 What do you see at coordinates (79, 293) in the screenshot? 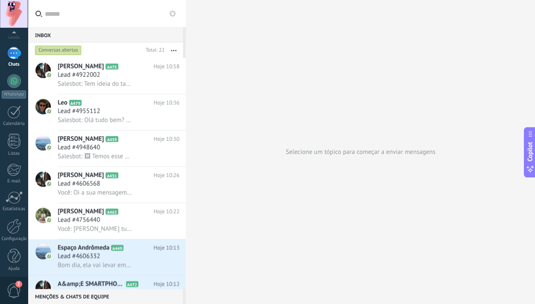
I see `span: Lead #4917142` at bounding box center [79, 293].